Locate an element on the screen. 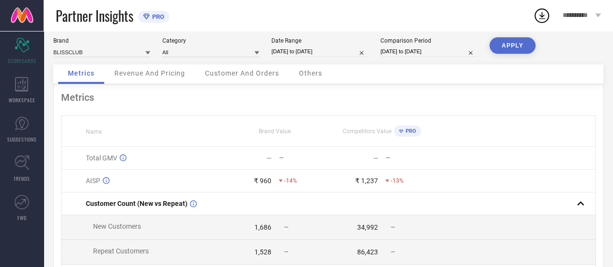 The image size is (613, 267). span: Brand Value is located at coordinates (275, 131).